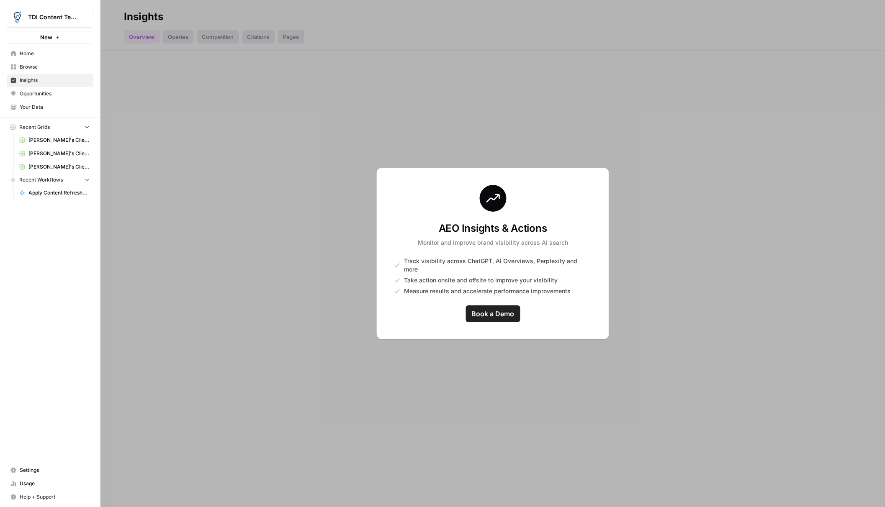 This screenshot has width=885, height=507. Describe the element at coordinates (50, 94) in the screenshot. I see `a: Opportunities` at that location.